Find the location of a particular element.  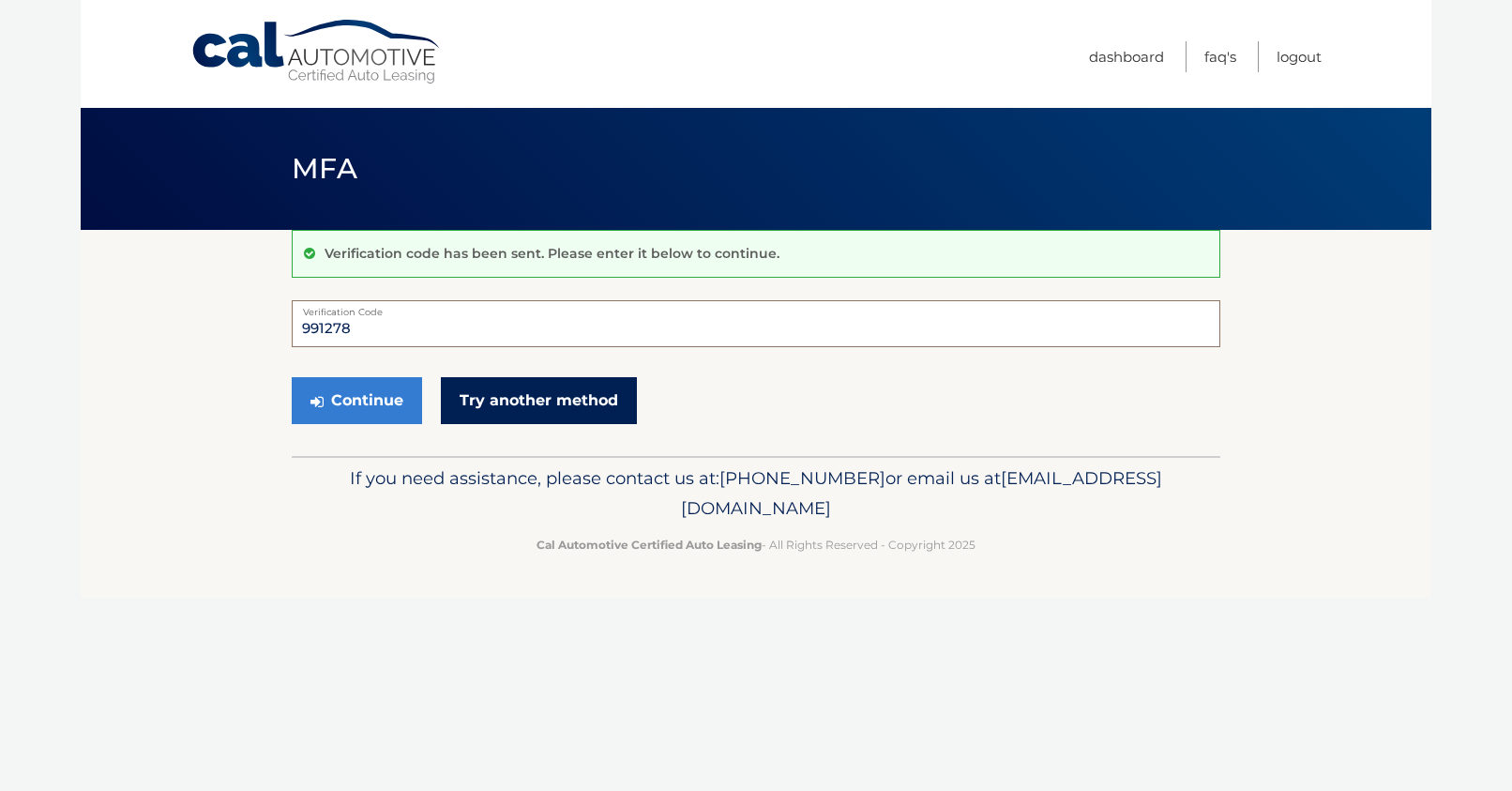

button: Continue is located at coordinates (356, 401).